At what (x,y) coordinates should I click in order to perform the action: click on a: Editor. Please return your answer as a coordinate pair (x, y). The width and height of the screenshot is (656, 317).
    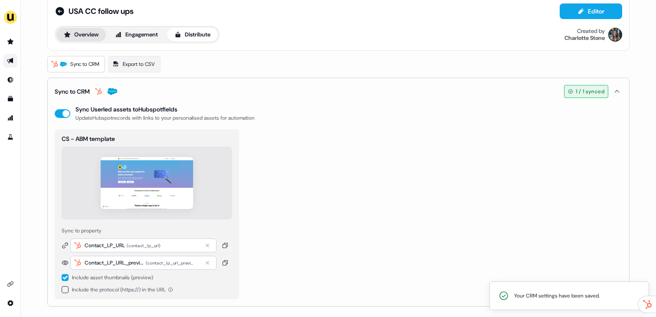
    Looking at the image, I should click on (591, 12).